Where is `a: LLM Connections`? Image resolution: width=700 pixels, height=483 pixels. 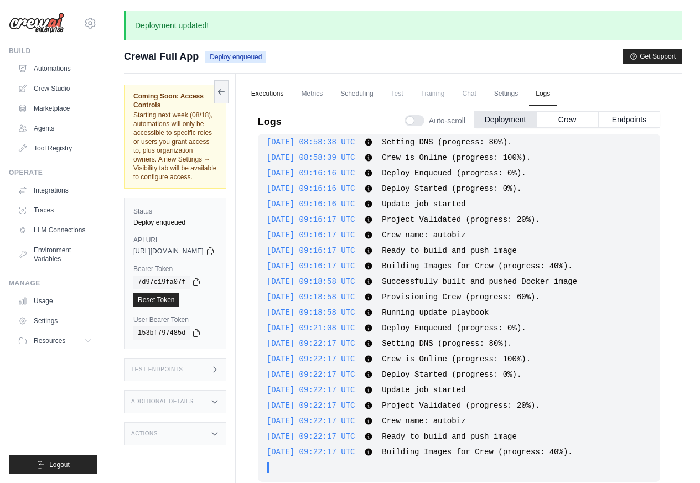
a: LLM Connections is located at coordinates (55, 230).